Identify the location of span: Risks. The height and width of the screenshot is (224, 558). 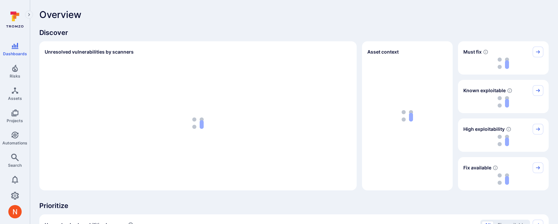
(15, 76).